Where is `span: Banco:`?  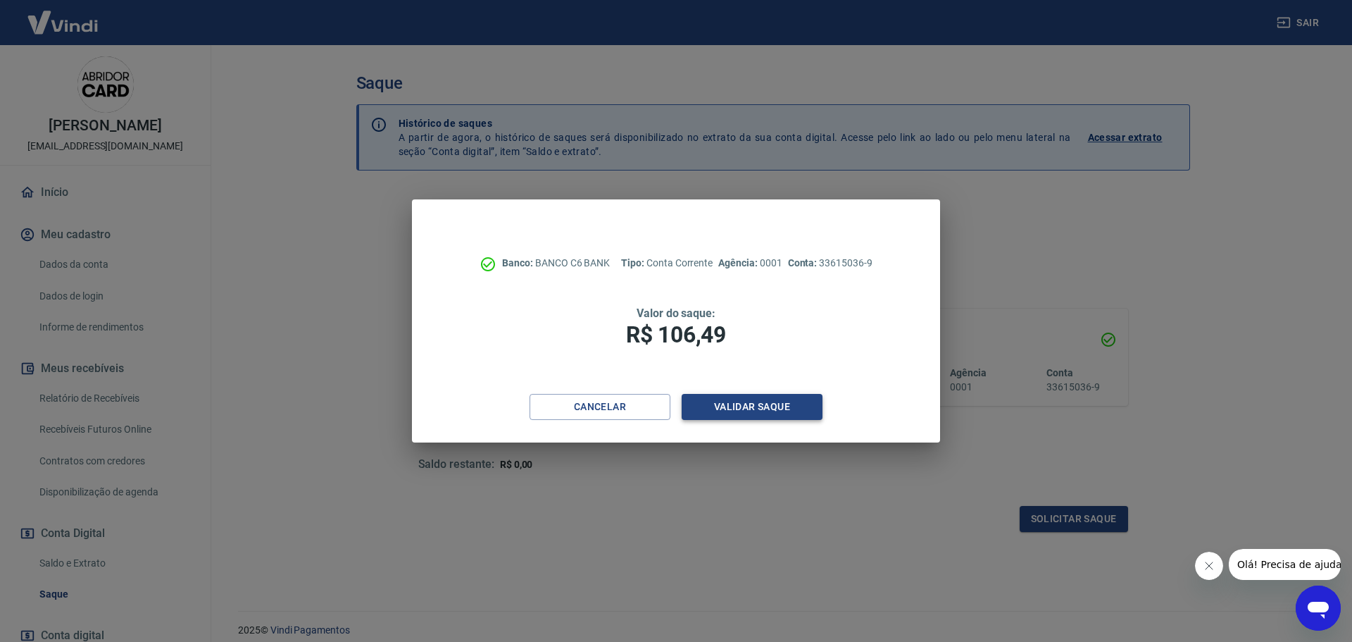
span: Banco: is located at coordinates (518, 263).